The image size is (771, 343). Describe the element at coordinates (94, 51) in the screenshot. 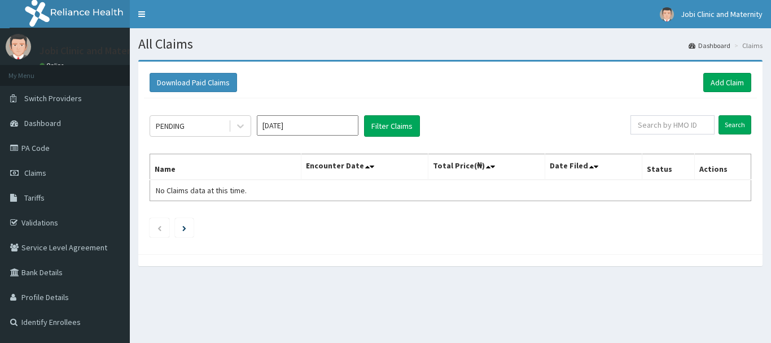

I see `p: Jobi Clinic and Maternity` at that location.